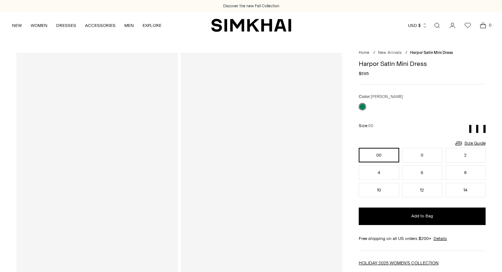  What do you see at coordinates (379, 173) in the screenshot?
I see `button: 4` at bounding box center [379, 173].